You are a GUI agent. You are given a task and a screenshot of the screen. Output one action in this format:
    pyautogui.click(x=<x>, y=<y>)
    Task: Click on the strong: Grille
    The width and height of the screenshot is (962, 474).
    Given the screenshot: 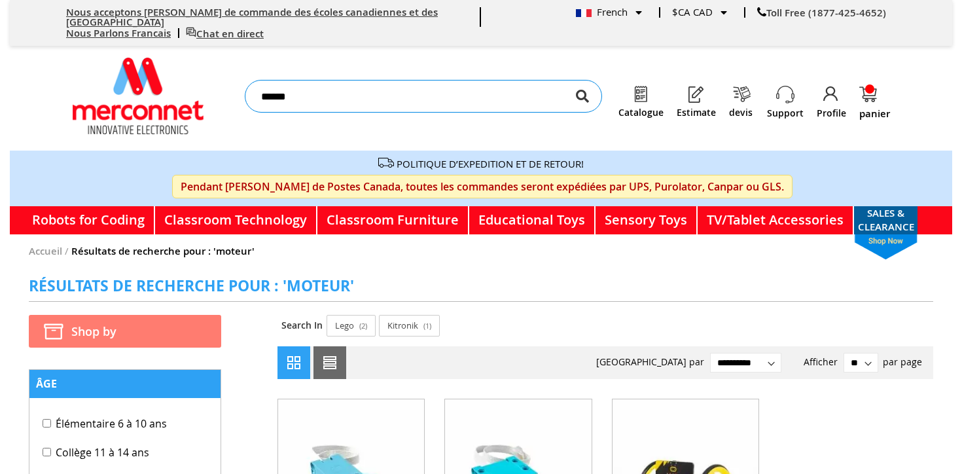 What is the action you would take?
    pyautogui.click(x=294, y=363)
    